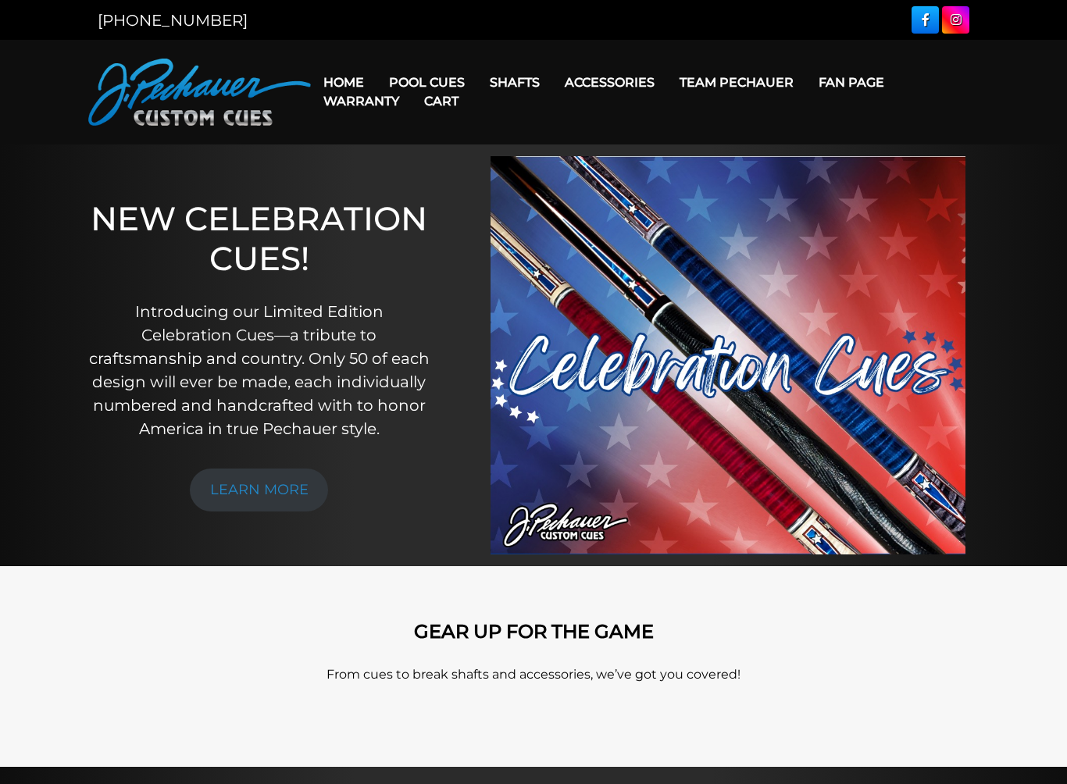 This screenshot has width=1067, height=784. What do you see at coordinates (737, 82) in the screenshot?
I see `a: Team Pechauer` at bounding box center [737, 82].